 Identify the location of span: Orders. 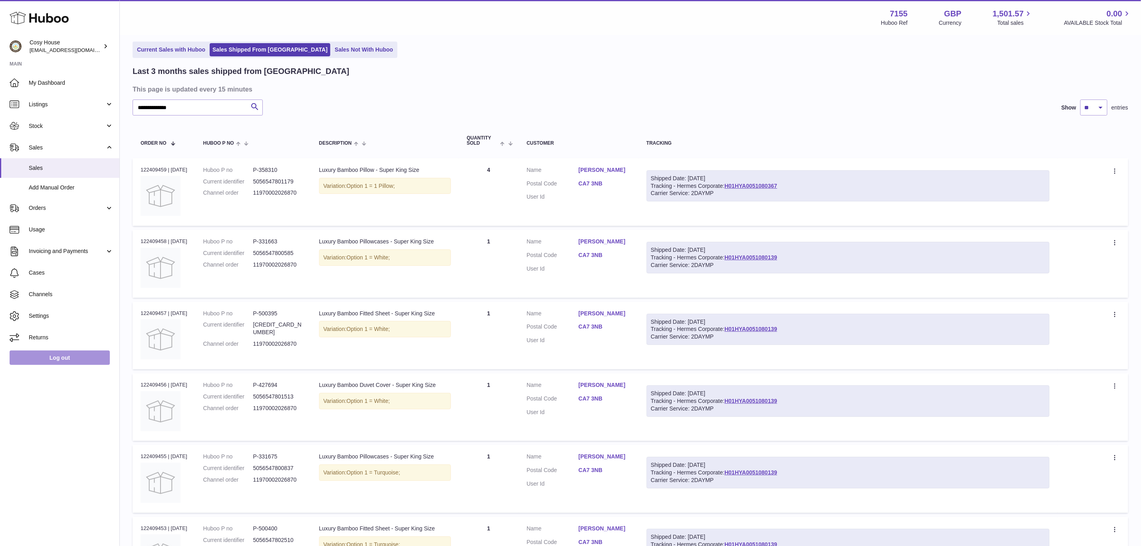
(67, 208).